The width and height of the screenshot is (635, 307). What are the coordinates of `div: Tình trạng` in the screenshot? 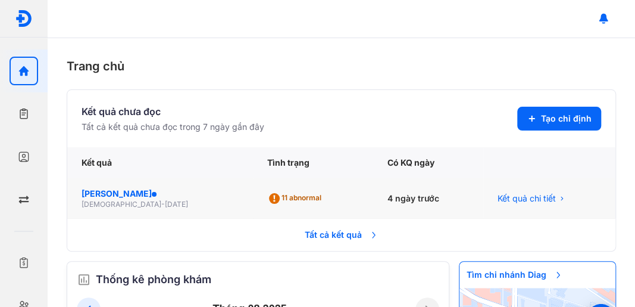 It's located at (313, 163).